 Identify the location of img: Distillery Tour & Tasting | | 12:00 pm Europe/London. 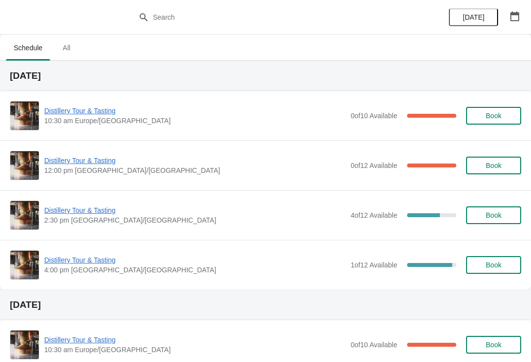
(25, 165).